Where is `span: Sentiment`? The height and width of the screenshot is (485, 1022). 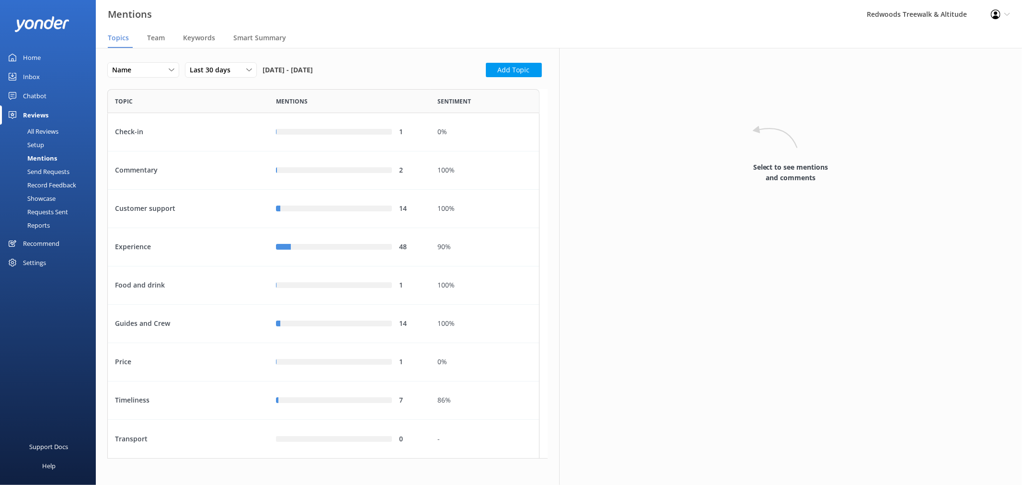 span: Sentiment is located at coordinates (454, 101).